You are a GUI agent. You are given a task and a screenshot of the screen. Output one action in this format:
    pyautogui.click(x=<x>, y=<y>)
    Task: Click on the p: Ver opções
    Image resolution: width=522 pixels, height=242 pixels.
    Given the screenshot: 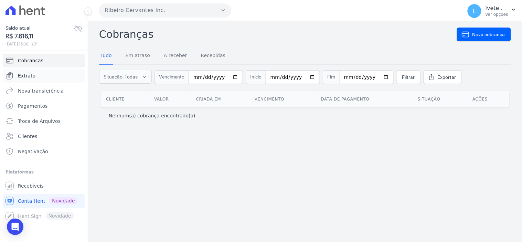 What is the action you would take?
    pyautogui.click(x=497, y=14)
    